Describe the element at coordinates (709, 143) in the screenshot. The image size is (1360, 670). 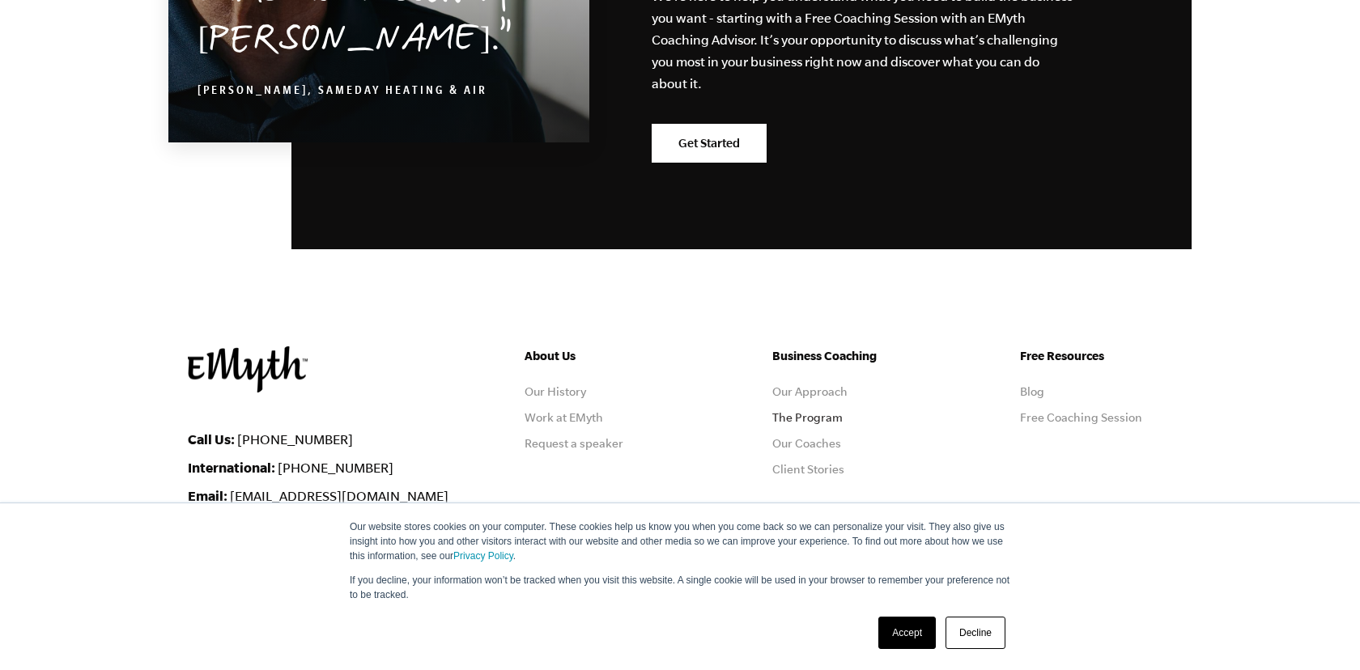
I see `a: Get Started` at that location.